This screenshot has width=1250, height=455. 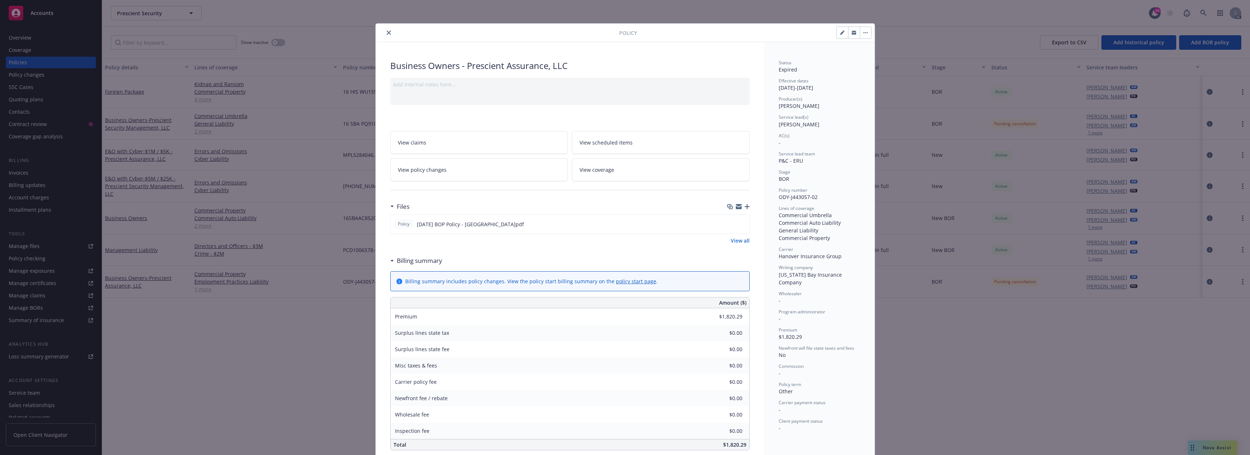 What do you see at coordinates (740, 240) in the screenshot?
I see `a: View all` at bounding box center [740, 240].